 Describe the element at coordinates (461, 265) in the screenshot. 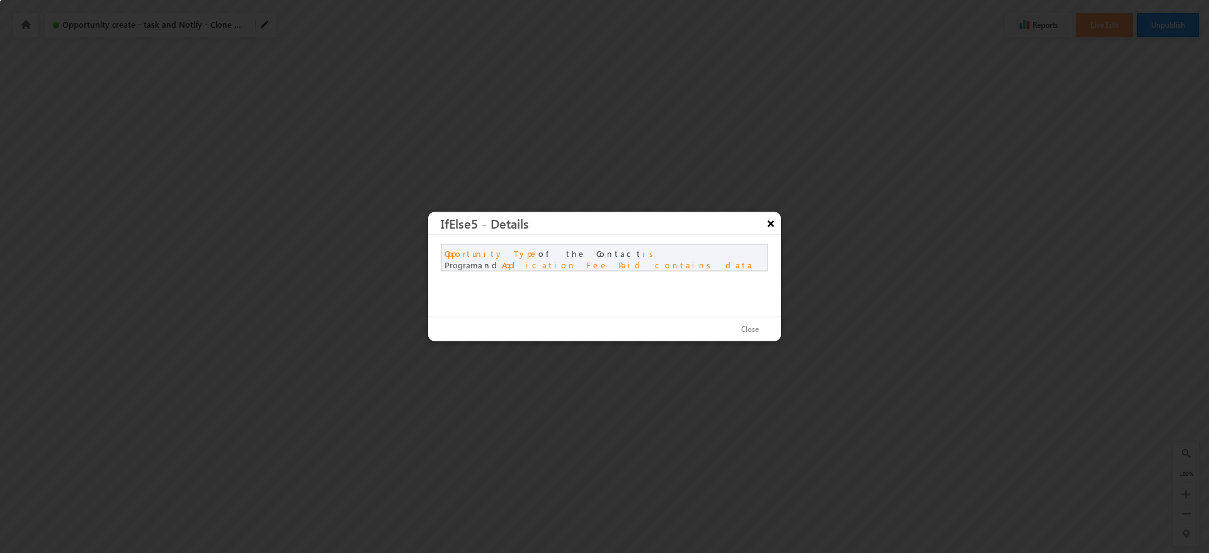

I see `span: Program` at that location.